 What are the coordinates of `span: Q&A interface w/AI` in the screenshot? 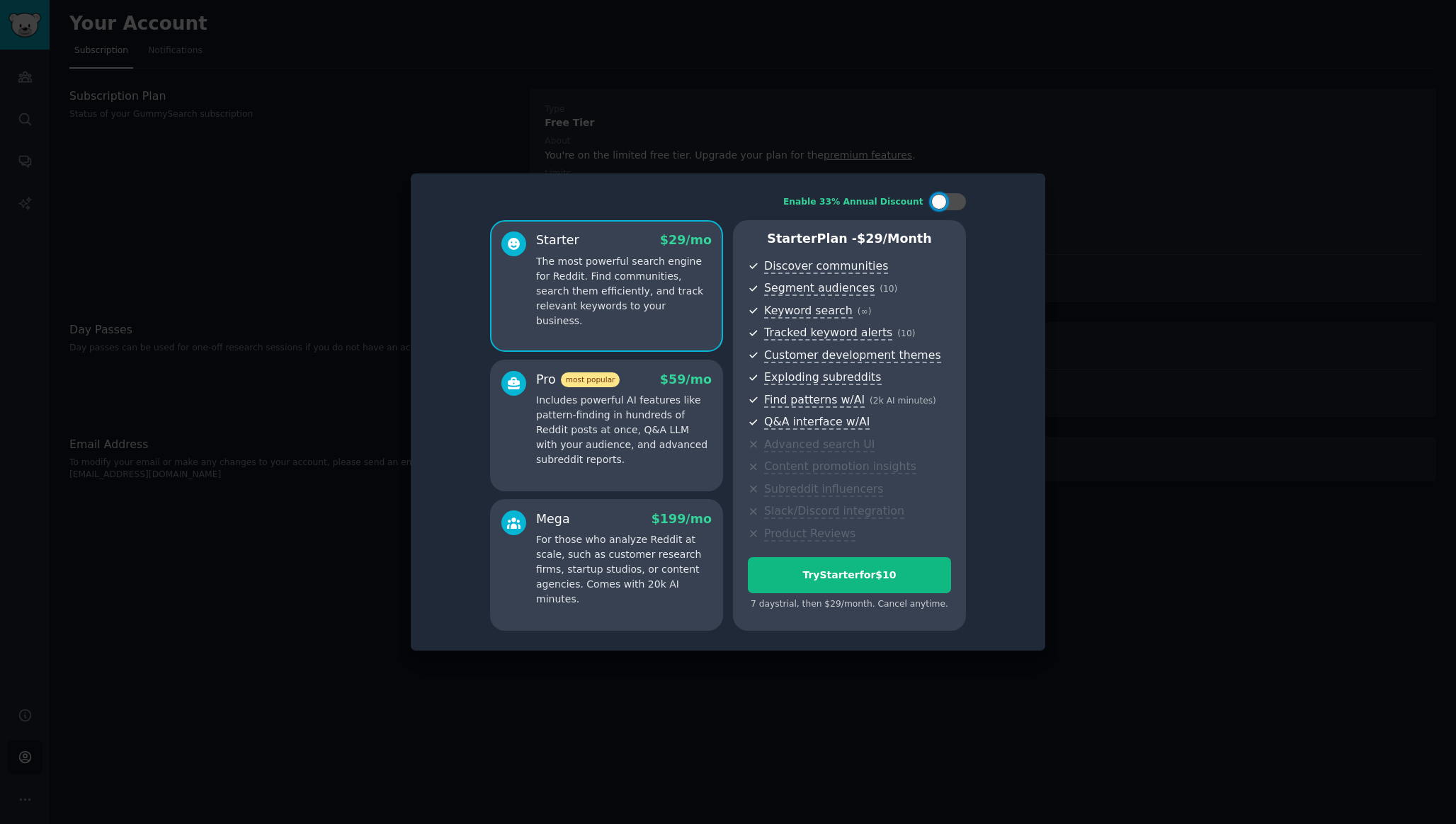 It's located at (816, 422).